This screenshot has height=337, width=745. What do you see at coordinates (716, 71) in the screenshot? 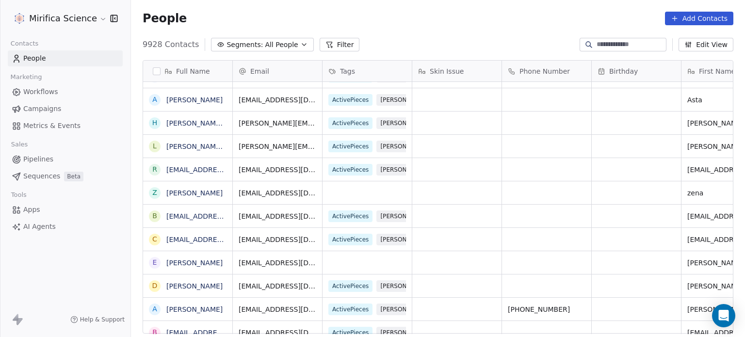
I see `span: First Name` at bounding box center [716, 71].